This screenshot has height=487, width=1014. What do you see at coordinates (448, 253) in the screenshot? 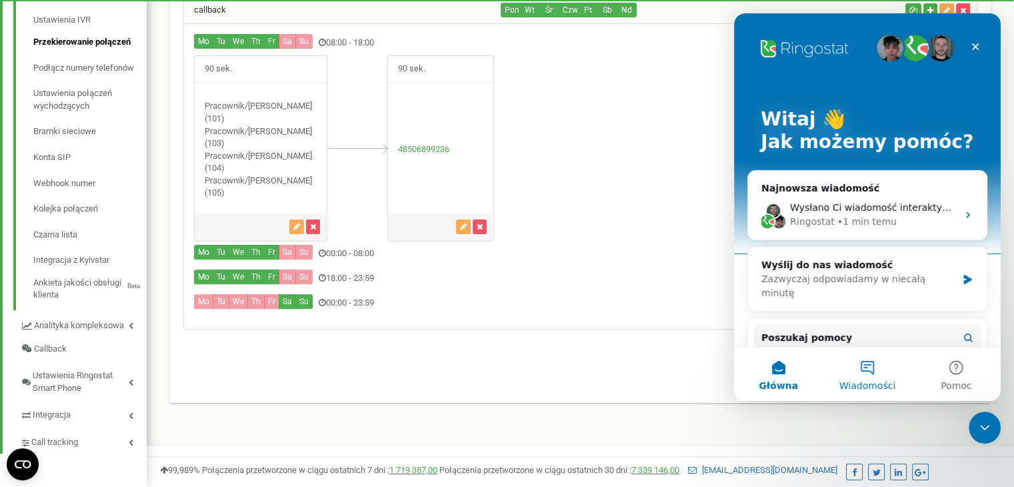
I see `div: 00:00 - 08:00` at bounding box center [448, 253].